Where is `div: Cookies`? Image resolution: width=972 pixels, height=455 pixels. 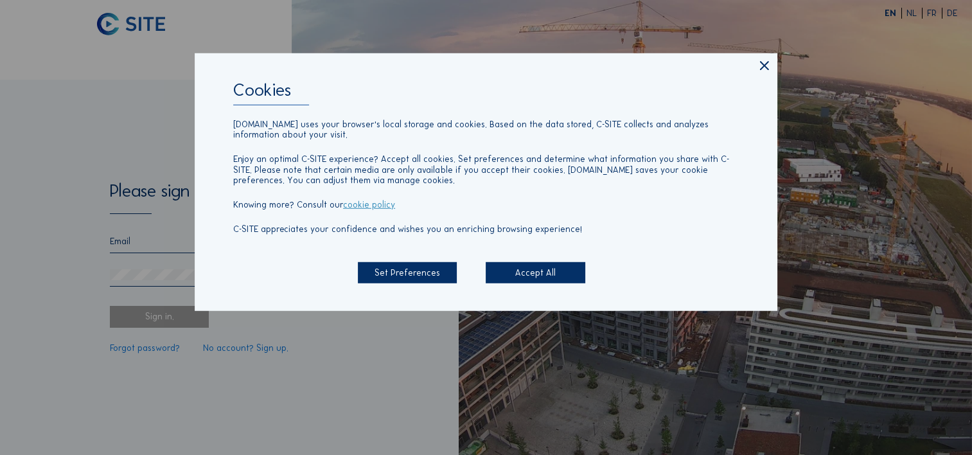
div: Cookies is located at coordinates (486, 93).